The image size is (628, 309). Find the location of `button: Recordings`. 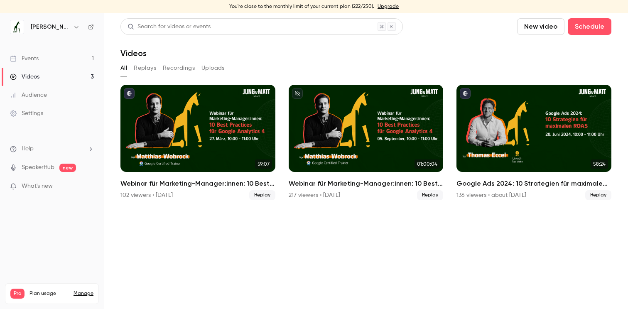

button: Recordings is located at coordinates (178, 68).